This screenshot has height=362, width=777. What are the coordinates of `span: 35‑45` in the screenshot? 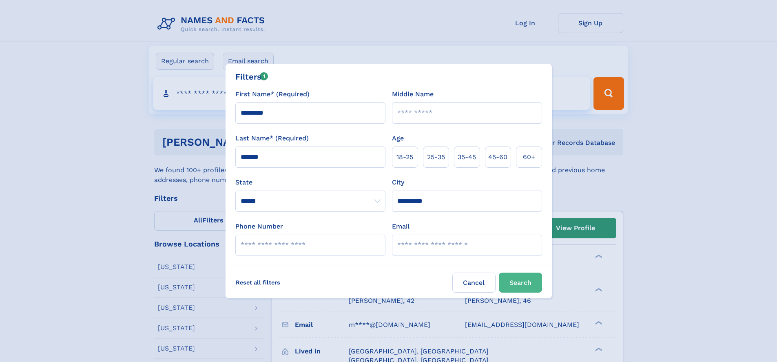 It's located at (467, 157).